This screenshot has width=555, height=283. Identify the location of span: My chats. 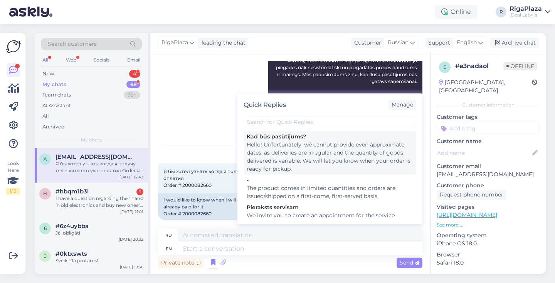
(91, 140).